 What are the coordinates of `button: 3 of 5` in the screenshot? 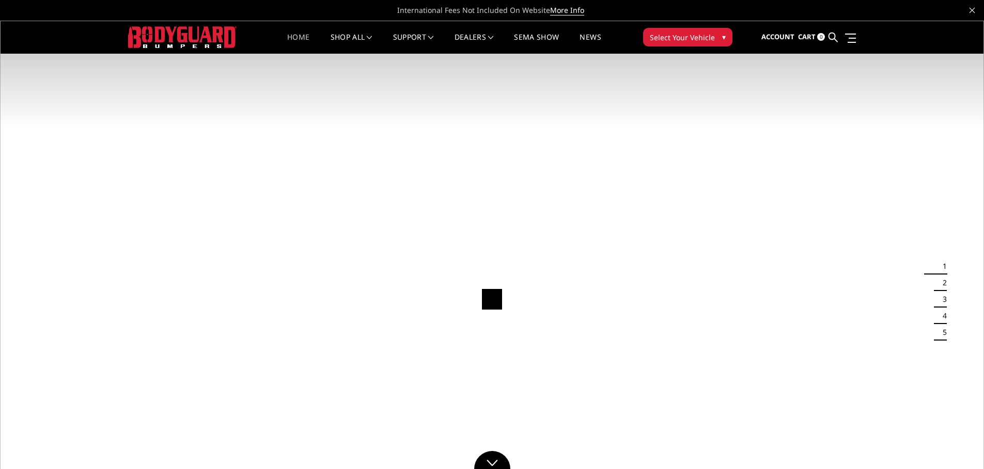 It's located at (942, 300).